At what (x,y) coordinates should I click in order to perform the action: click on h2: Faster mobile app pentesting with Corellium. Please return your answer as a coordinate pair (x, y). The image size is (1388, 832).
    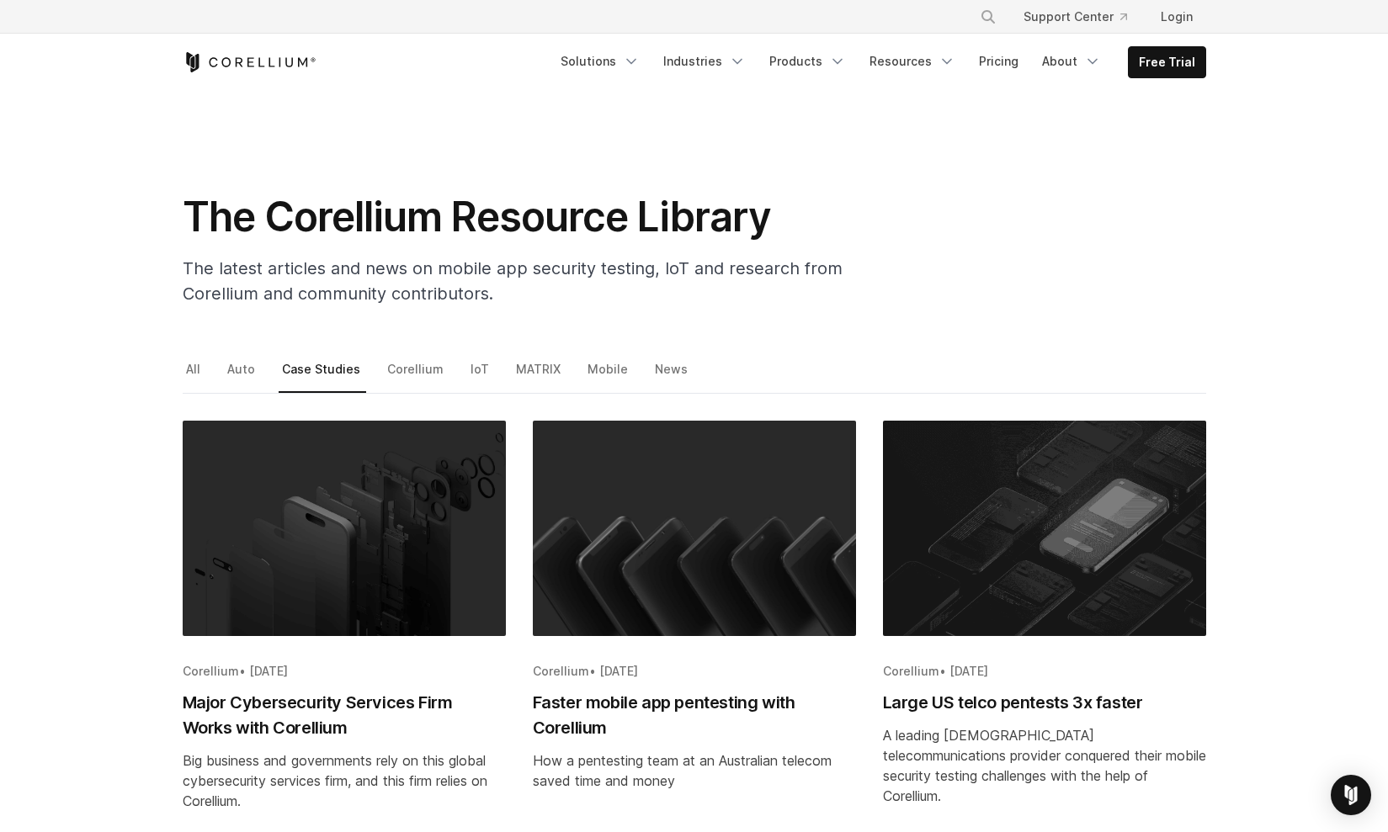
    Looking at the image, I should click on (694, 715).